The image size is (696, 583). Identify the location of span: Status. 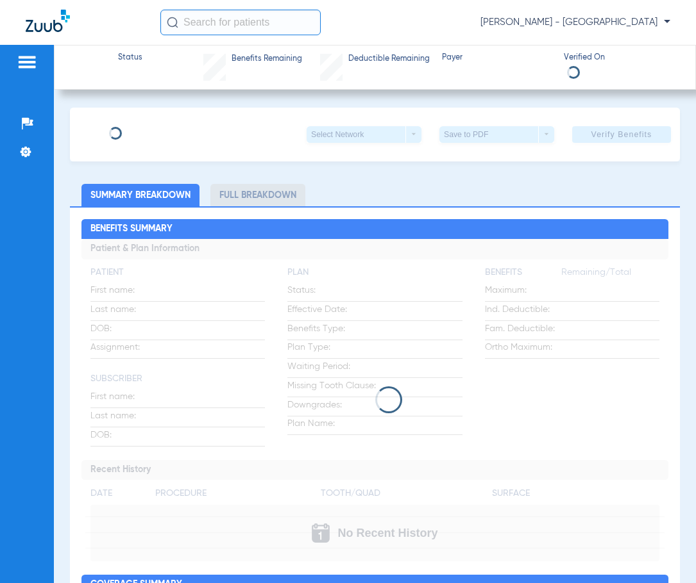
(130, 58).